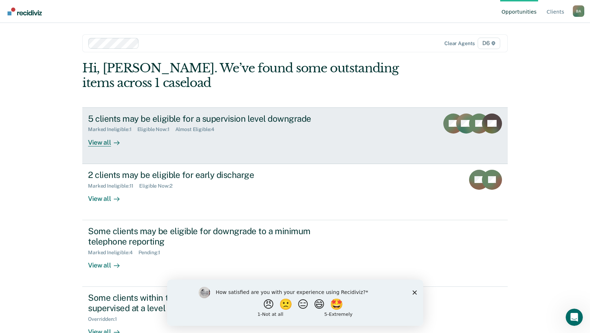 The width and height of the screenshot is (590, 333). Describe the element at coordinates (214, 236) in the screenshot. I see `div: Some clients may be eligible for downgrade to a minimum telephone reporting` at that location.